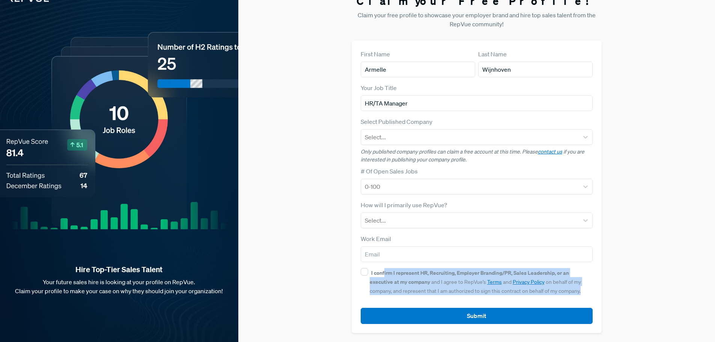 The image size is (715, 342). I want to click on label: Select Published Company, so click(396, 122).